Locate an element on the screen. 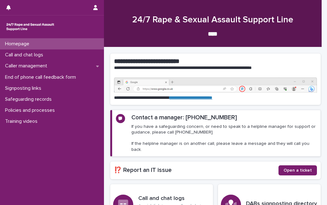 The width and height of the screenshot is (327, 205). p: Call and chat logs is located at coordinates (25, 55).